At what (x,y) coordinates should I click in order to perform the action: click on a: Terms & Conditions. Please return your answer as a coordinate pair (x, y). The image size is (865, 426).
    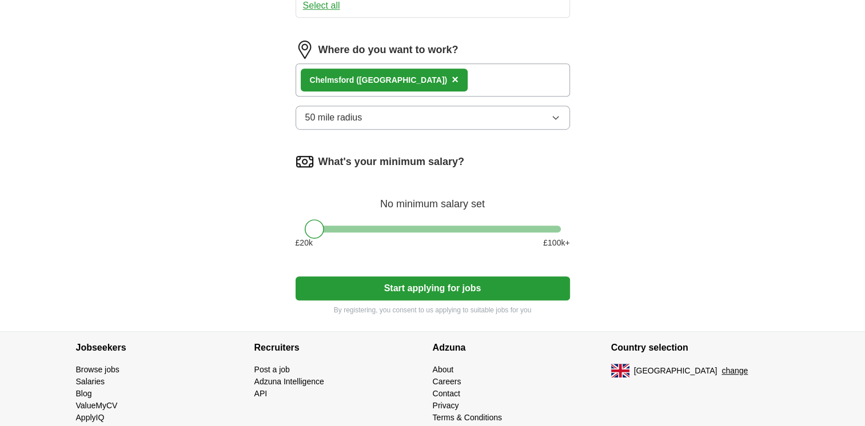
    Looking at the image, I should click on (467, 418).